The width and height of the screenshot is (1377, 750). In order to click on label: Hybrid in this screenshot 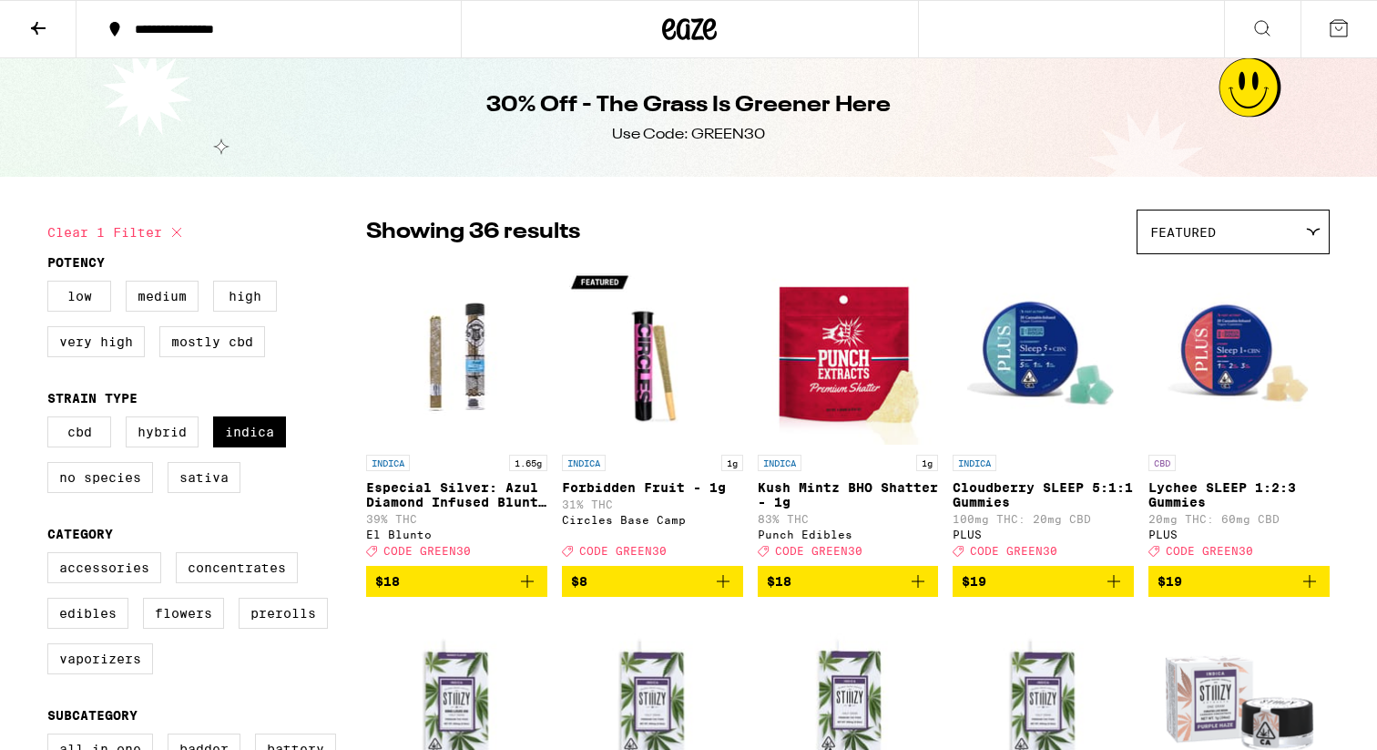, I will do `click(162, 432)`.